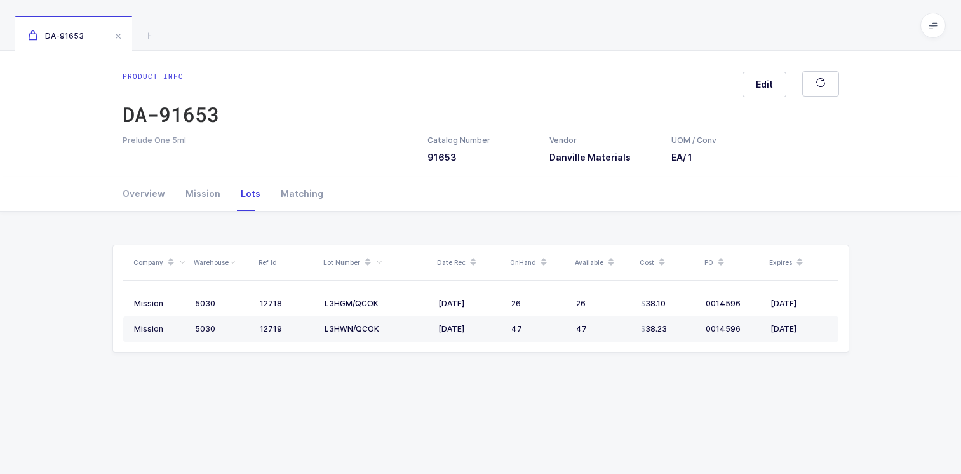 The width and height of the screenshot is (961, 474). What do you see at coordinates (56, 36) in the screenshot?
I see `span: DA-91653` at bounding box center [56, 36].